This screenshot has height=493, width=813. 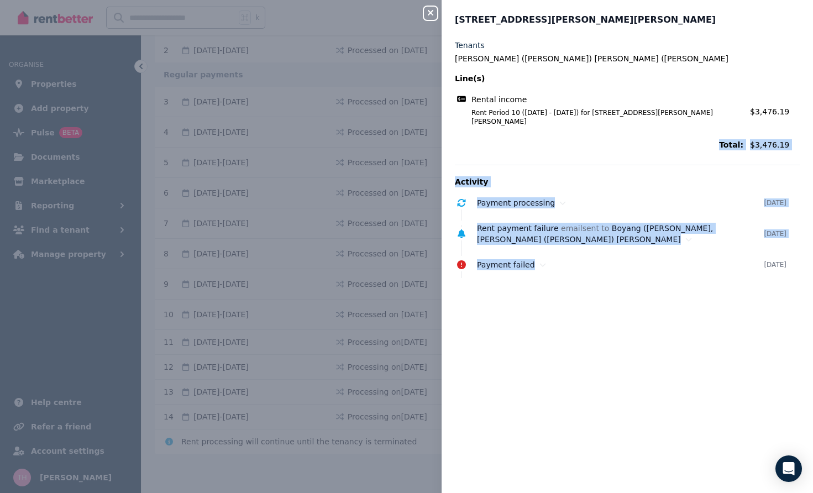 What do you see at coordinates (599, 78) in the screenshot?
I see `span: Line(s)` at bounding box center [599, 78].